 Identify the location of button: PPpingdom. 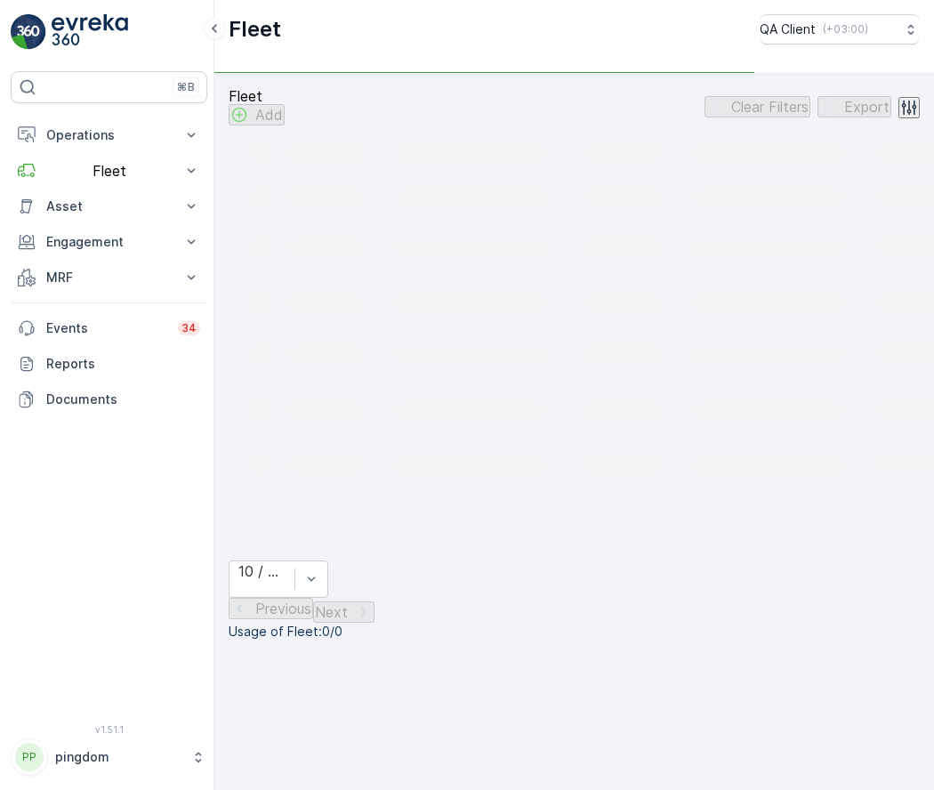
(108, 757).